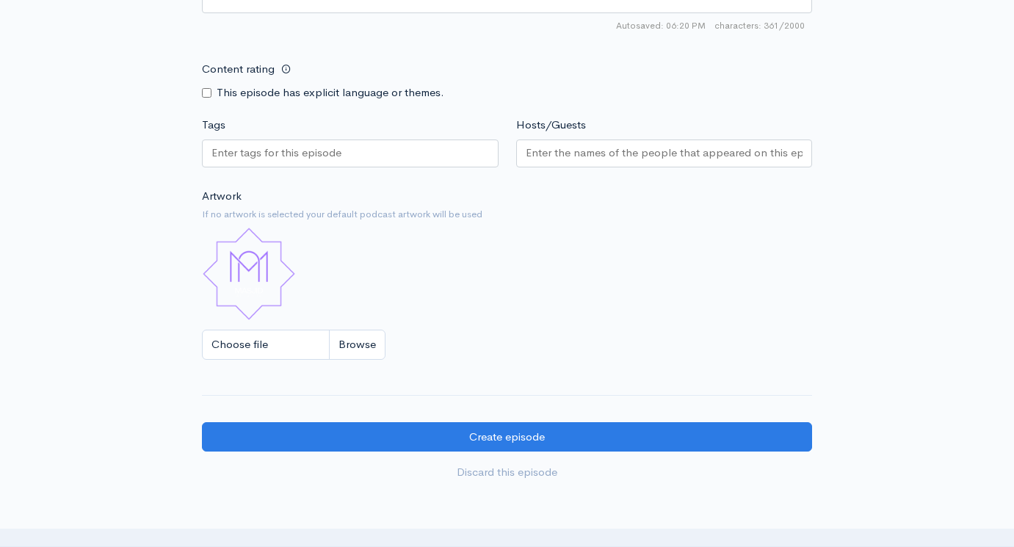  What do you see at coordinates (222, 196) in the screenshot?
I see `label: Artwork` at bounding box center [222, 196].